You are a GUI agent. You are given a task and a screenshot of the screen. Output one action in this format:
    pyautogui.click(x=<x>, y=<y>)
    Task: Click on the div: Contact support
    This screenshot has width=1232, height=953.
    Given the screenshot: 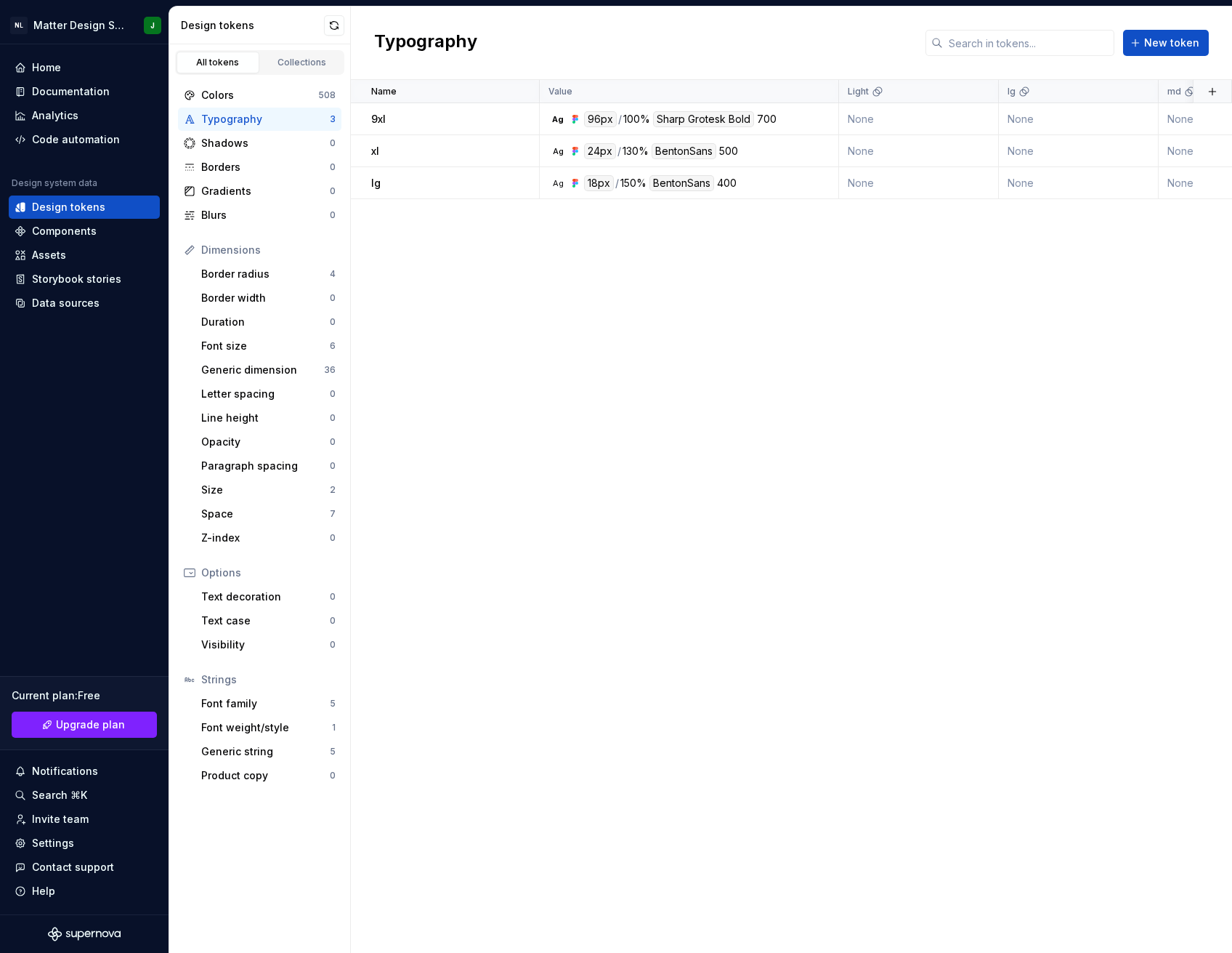 What is the action you would take?
    pyautogui.click(x=73, y=867)
    